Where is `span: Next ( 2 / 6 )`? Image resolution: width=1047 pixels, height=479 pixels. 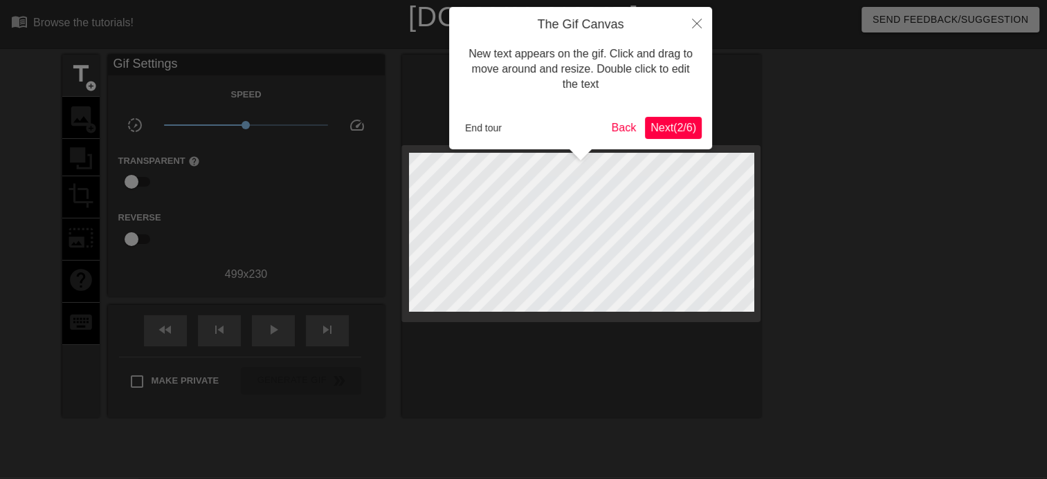 span: Next ( 2 / 6 ) is located at coordinates (673, 127).